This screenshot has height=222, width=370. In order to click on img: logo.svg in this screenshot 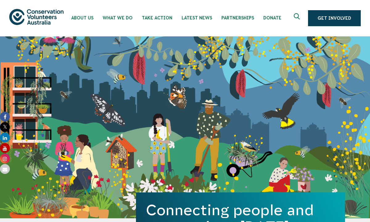, I will do `click(36, 17)`.